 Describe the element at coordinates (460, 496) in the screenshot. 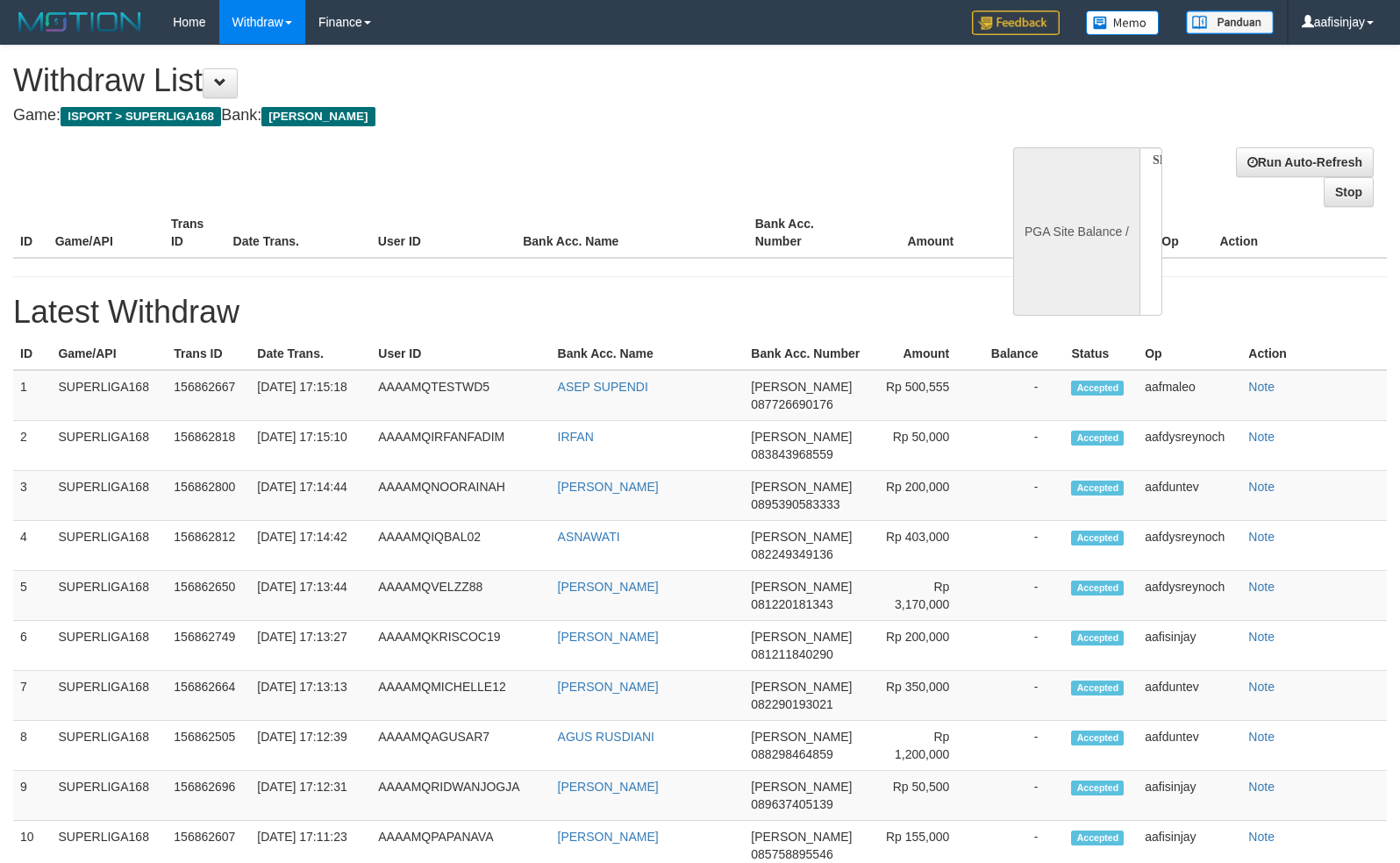

I see `td: AAAAMQNOORAINAH` at that location.